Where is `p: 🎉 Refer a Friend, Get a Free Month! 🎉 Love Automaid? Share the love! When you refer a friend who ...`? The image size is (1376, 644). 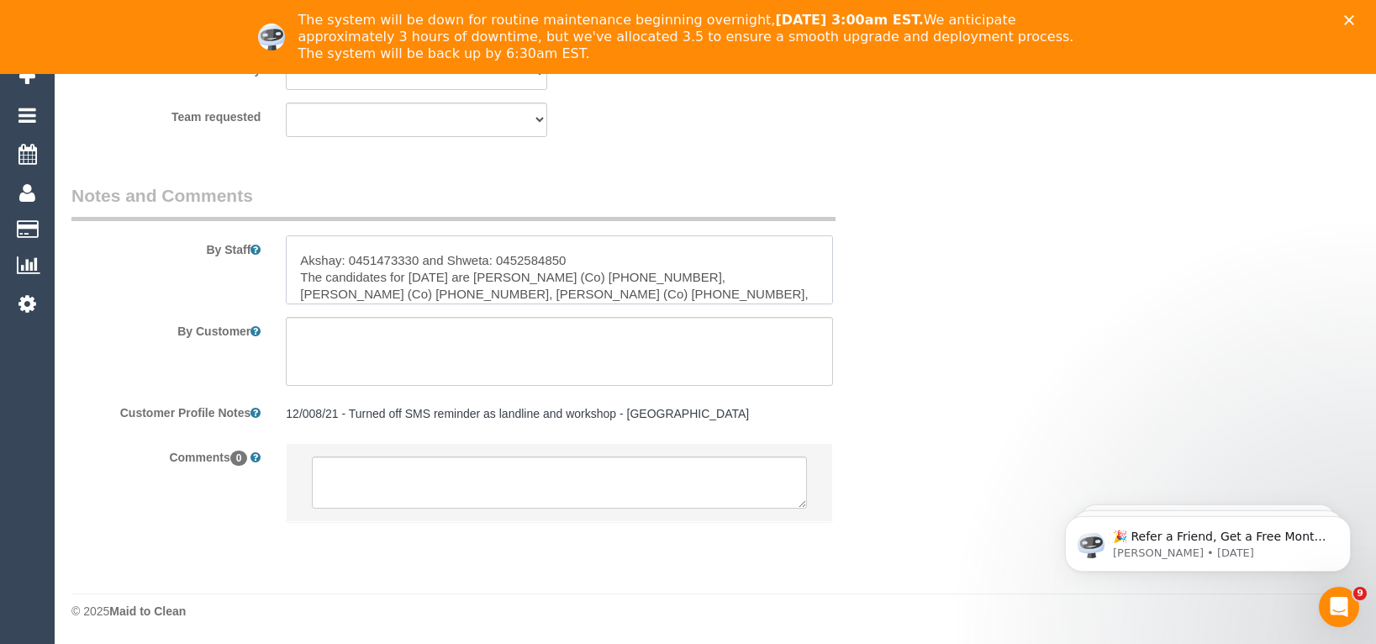
p: 🎉 Refer a Friend, Get a Free Month! 🎉 Love Automaid? Share the love! When you refer a friend who ... is located at coordinates (182, 56).